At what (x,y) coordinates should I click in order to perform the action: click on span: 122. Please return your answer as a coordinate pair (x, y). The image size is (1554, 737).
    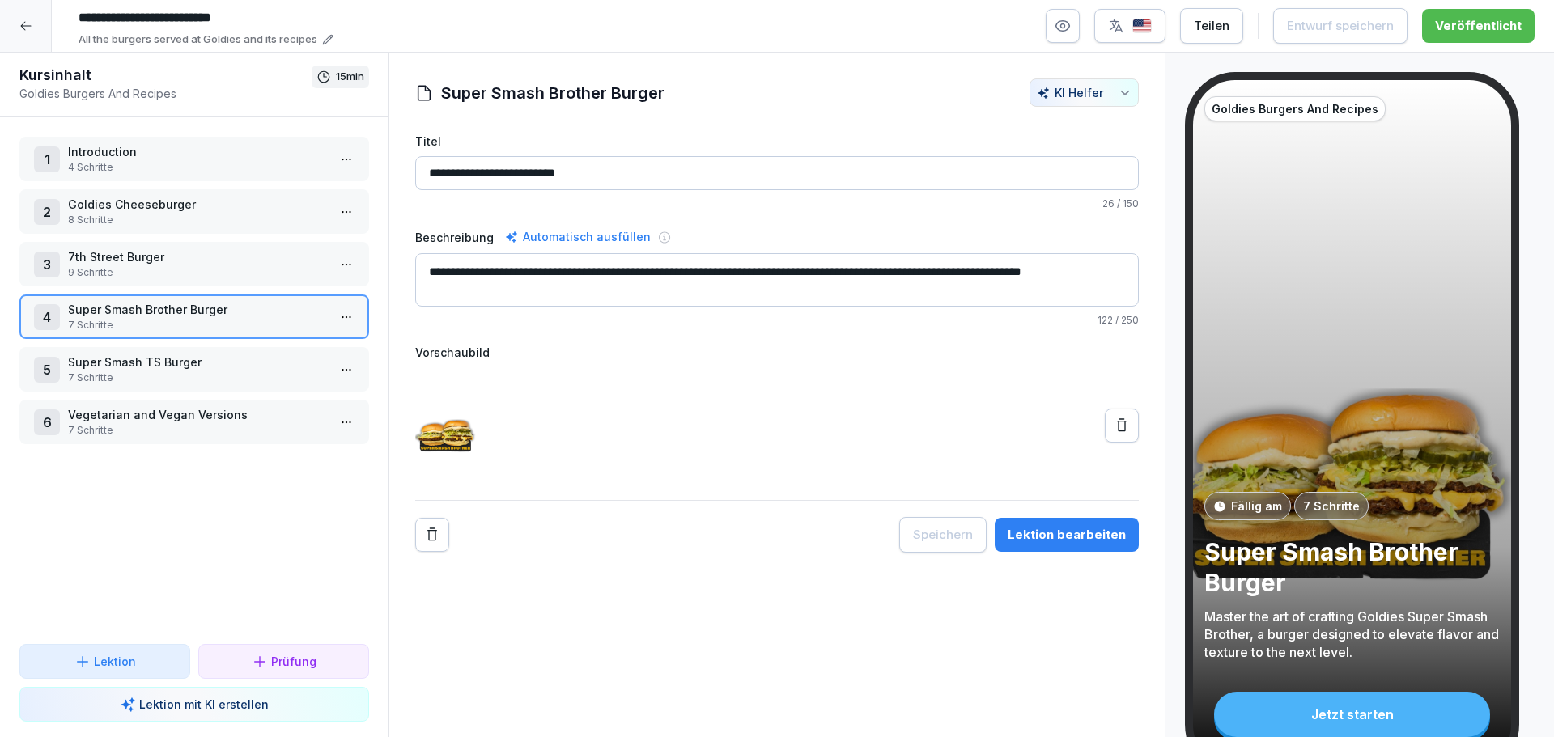
    Looking at the image, I should click on (1105, 320).